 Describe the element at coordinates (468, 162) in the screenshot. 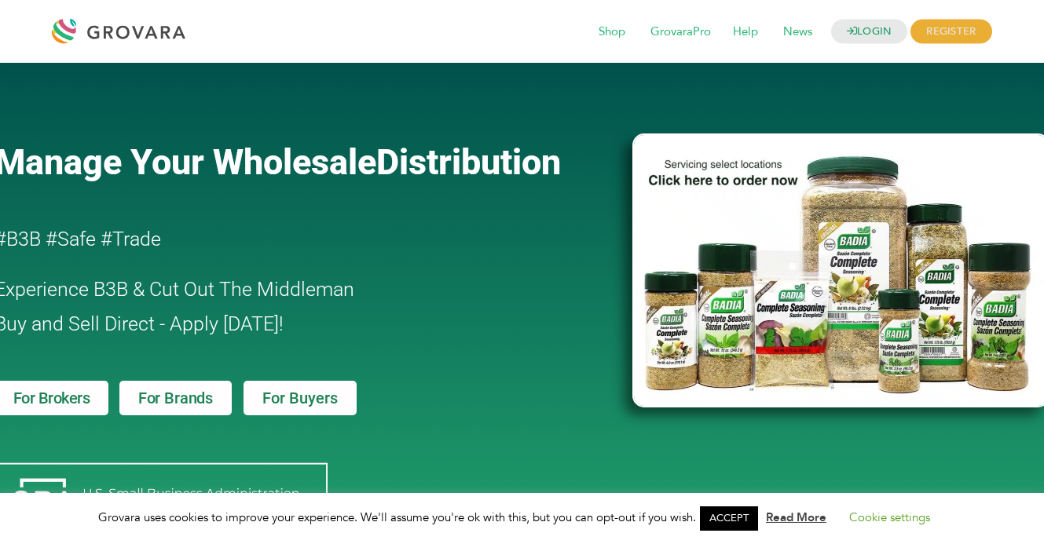

I see `span: Distribution` at that location.